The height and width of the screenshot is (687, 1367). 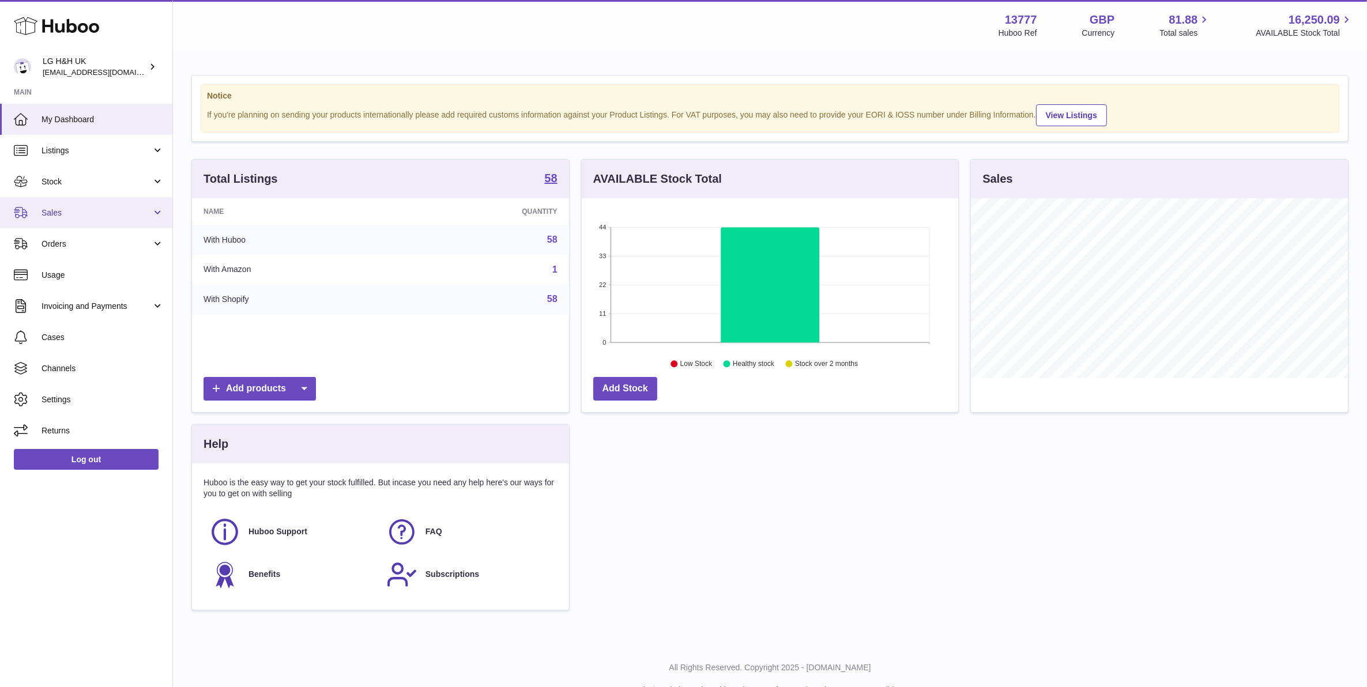 I want to click on td: With Huboo, so click(x=295, y=240).